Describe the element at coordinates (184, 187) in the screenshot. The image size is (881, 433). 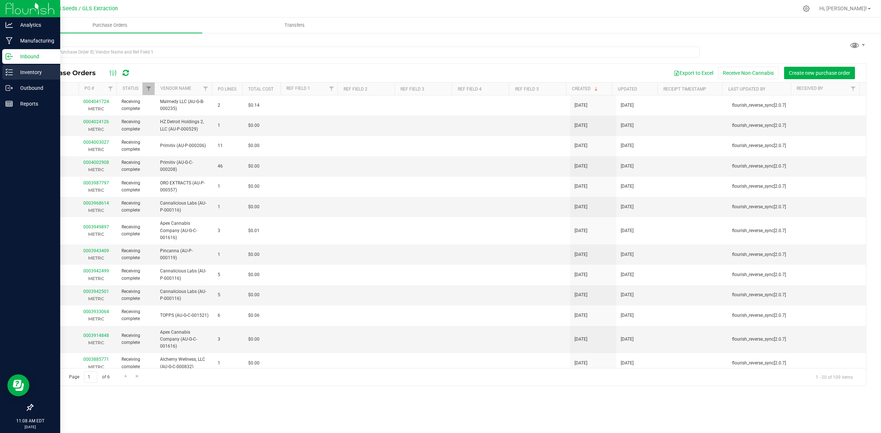
I see `span: ORO EXTRACTS (AU-P-000557)` at that location.